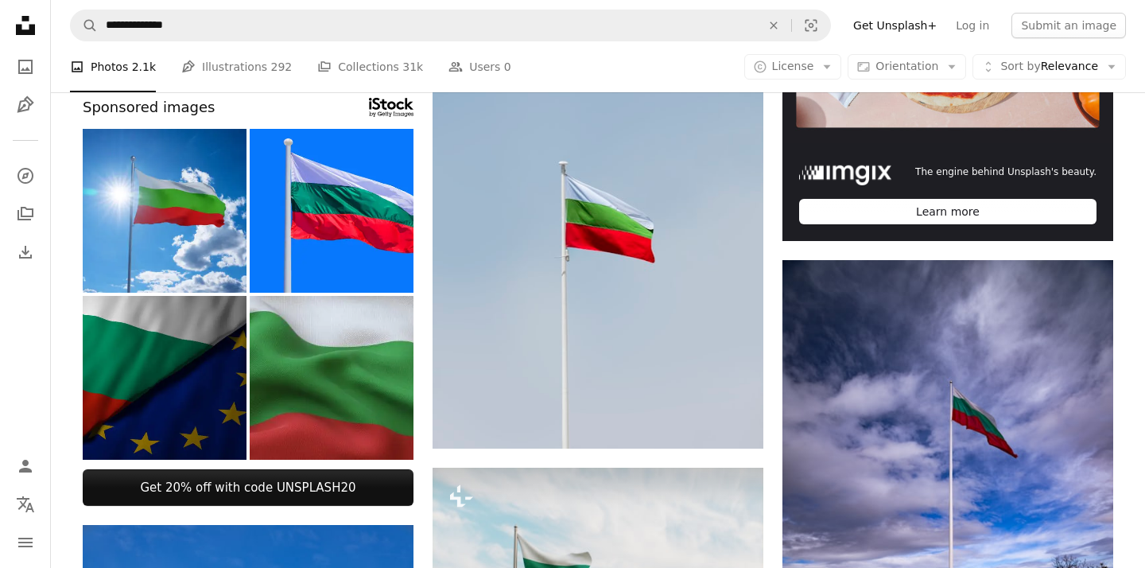  Describe the element at coordinates (972, 25) in the screenshot. I see `a: Log in` at that location.